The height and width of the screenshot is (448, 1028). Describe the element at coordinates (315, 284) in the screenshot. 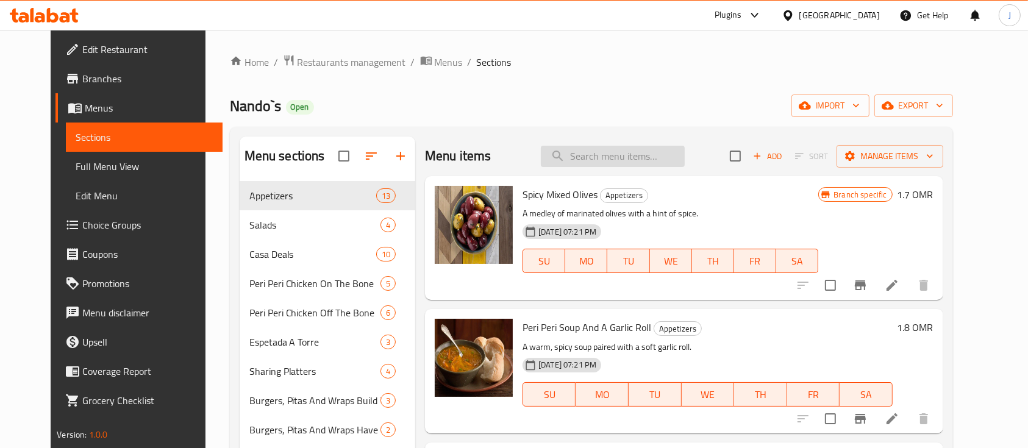

I see `div: Peri Peri Chicken On The Bone` at that location.